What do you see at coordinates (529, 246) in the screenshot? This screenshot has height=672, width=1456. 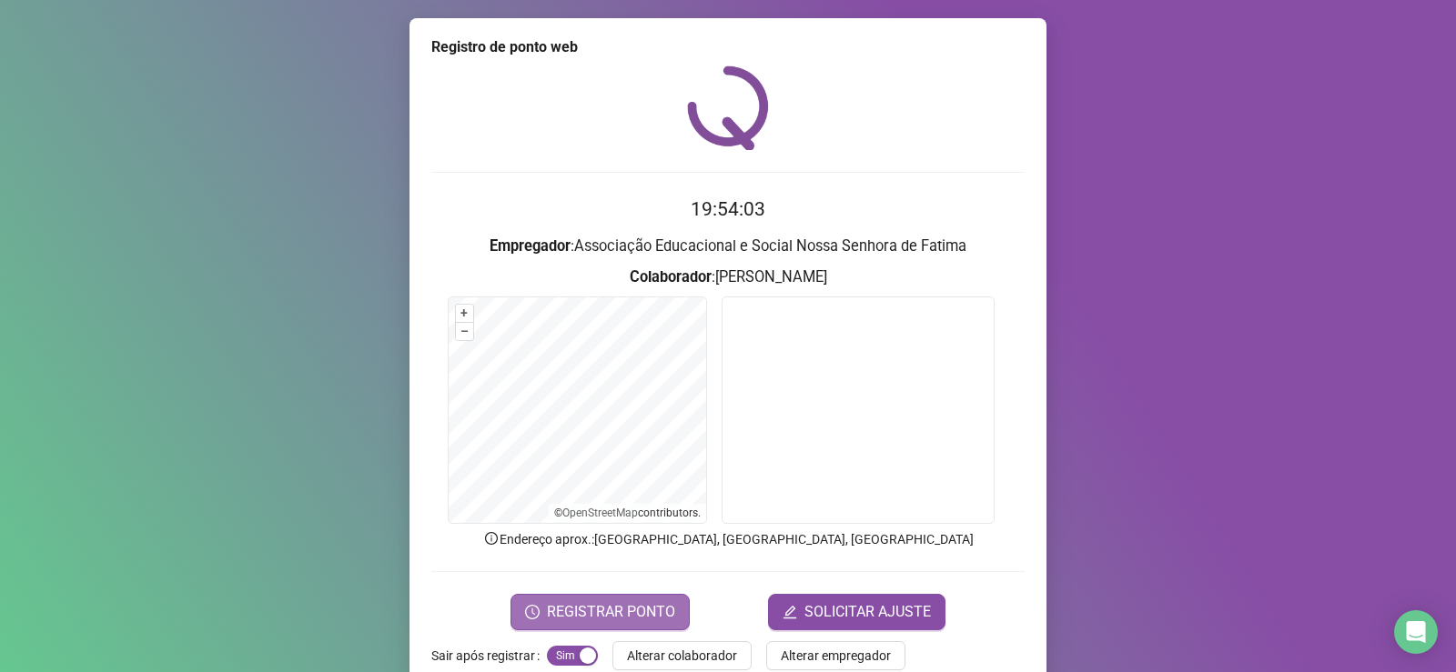 I see `strong: Empregador` at bounding box center [529, 246].